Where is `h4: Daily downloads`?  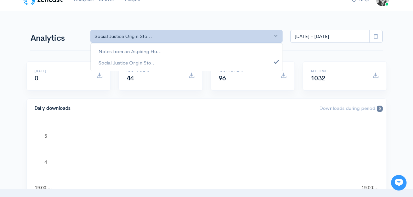 h4: Daily downloads is located at coordinates (173, 108).